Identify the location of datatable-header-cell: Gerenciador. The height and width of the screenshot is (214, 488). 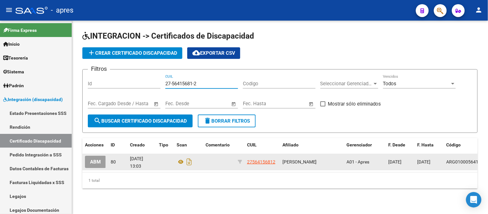
(365, 145).